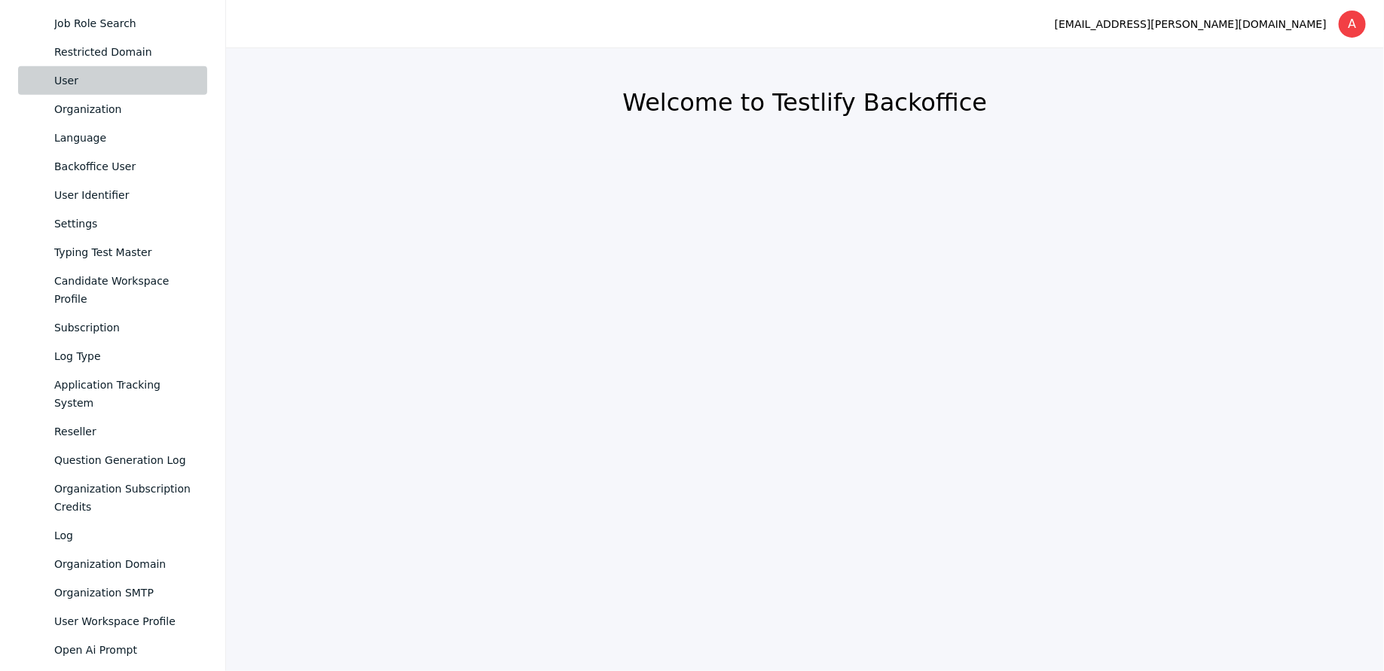 The height and width of the screenshot is (671, 1384). I want to click on div: Organization, so click(124, 109).